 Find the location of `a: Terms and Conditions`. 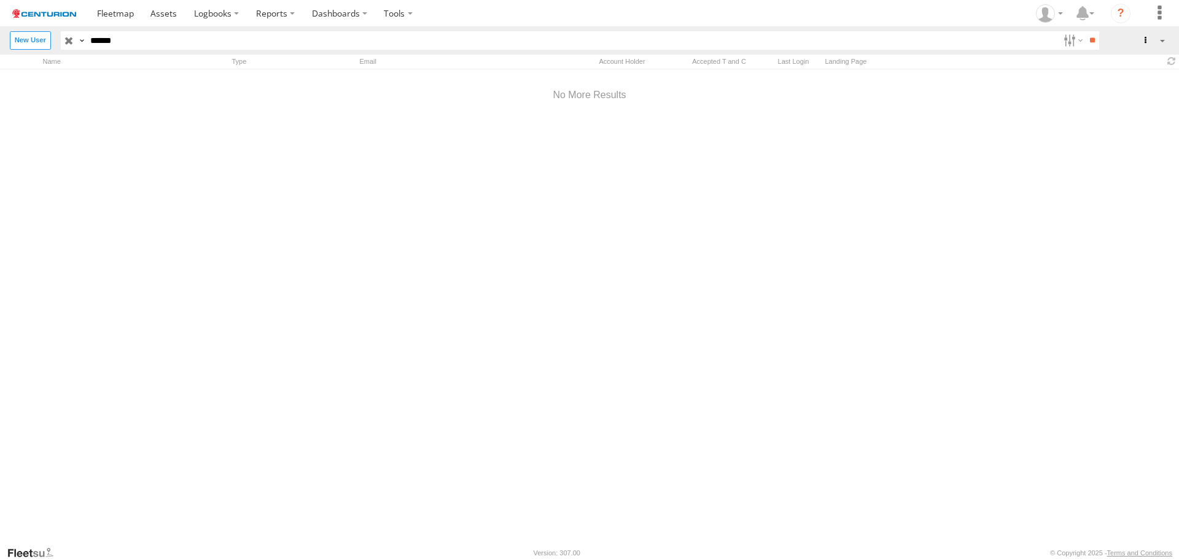

a: Terms and Conditions is located at coordinates (1140, 553).